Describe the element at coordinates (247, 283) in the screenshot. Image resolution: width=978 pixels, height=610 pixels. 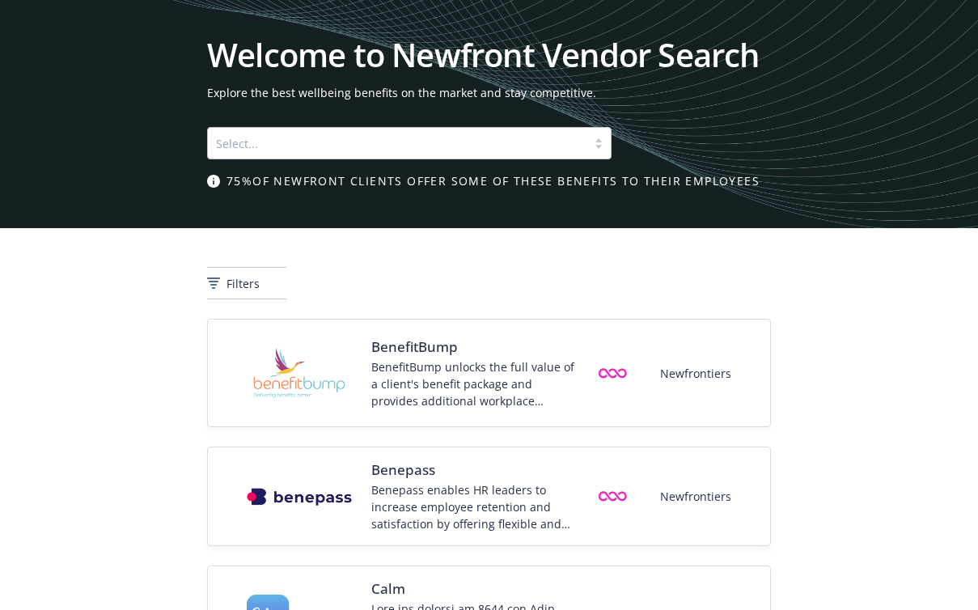
I see `button: Filters` at that location.